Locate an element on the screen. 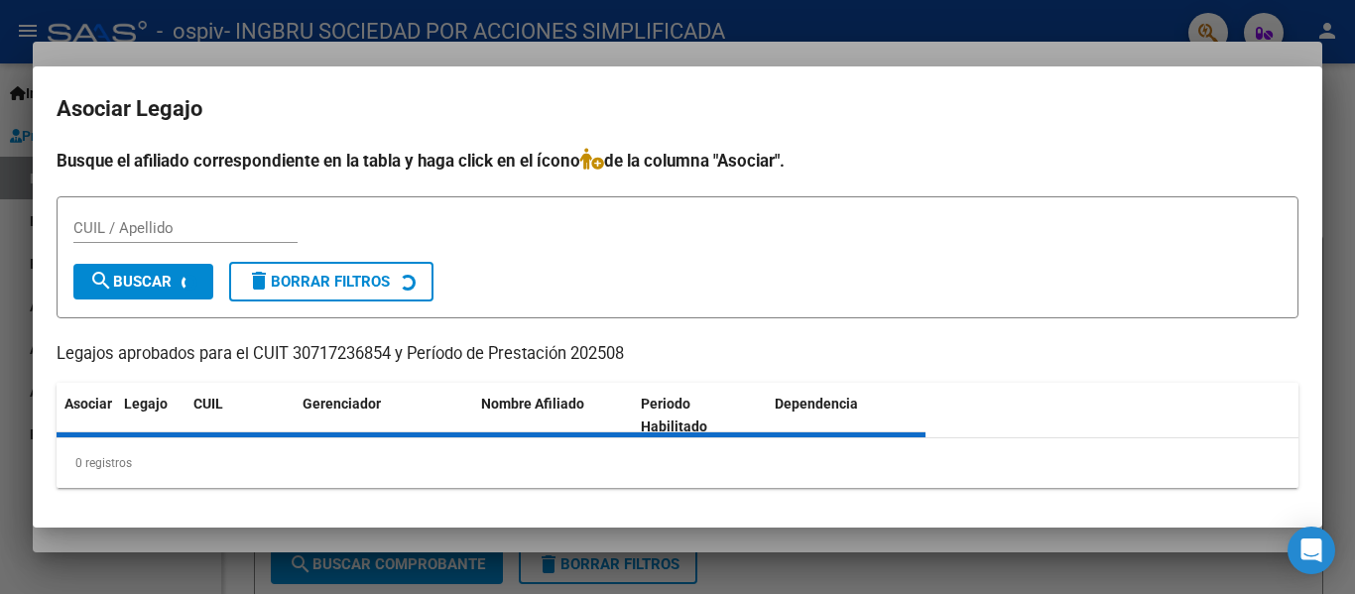 The width and height of the screenshot is (1355, 594). span: Nombre Afiliado is located at coordinates (533, 404).